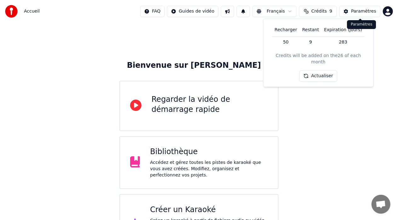  Describe the element at coordinates (32, 11) in the screenshot. I see `span: Accueil` at that location.